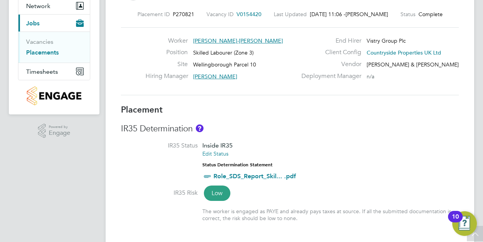 This screenshot has height=242, width=483. I want to click on a: Vacancies, so click(40, 41).